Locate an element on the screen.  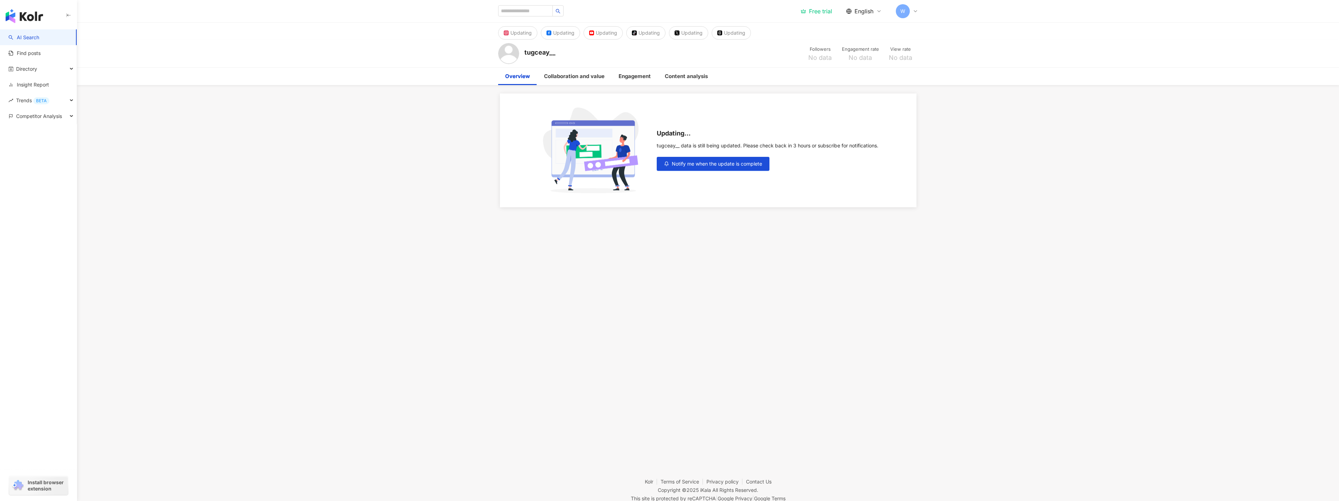
img: chrome extension is located at coordinates (18, 485).